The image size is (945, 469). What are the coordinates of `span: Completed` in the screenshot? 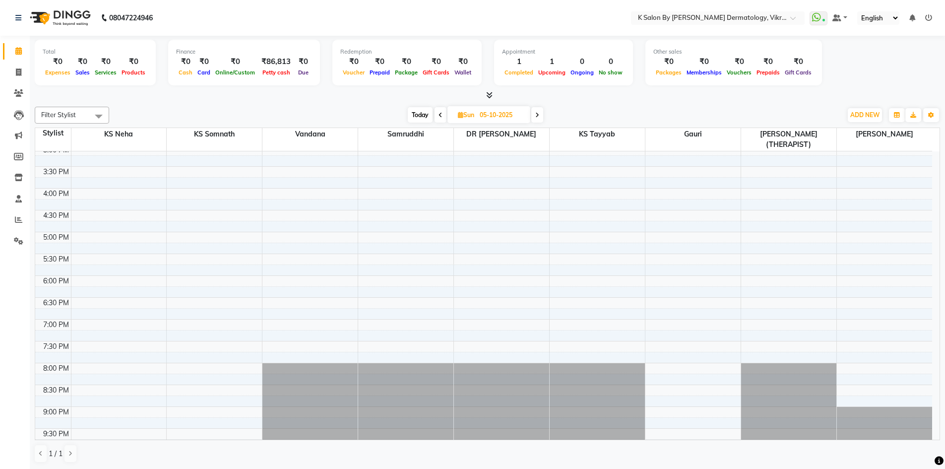 It's located at (519, 72).